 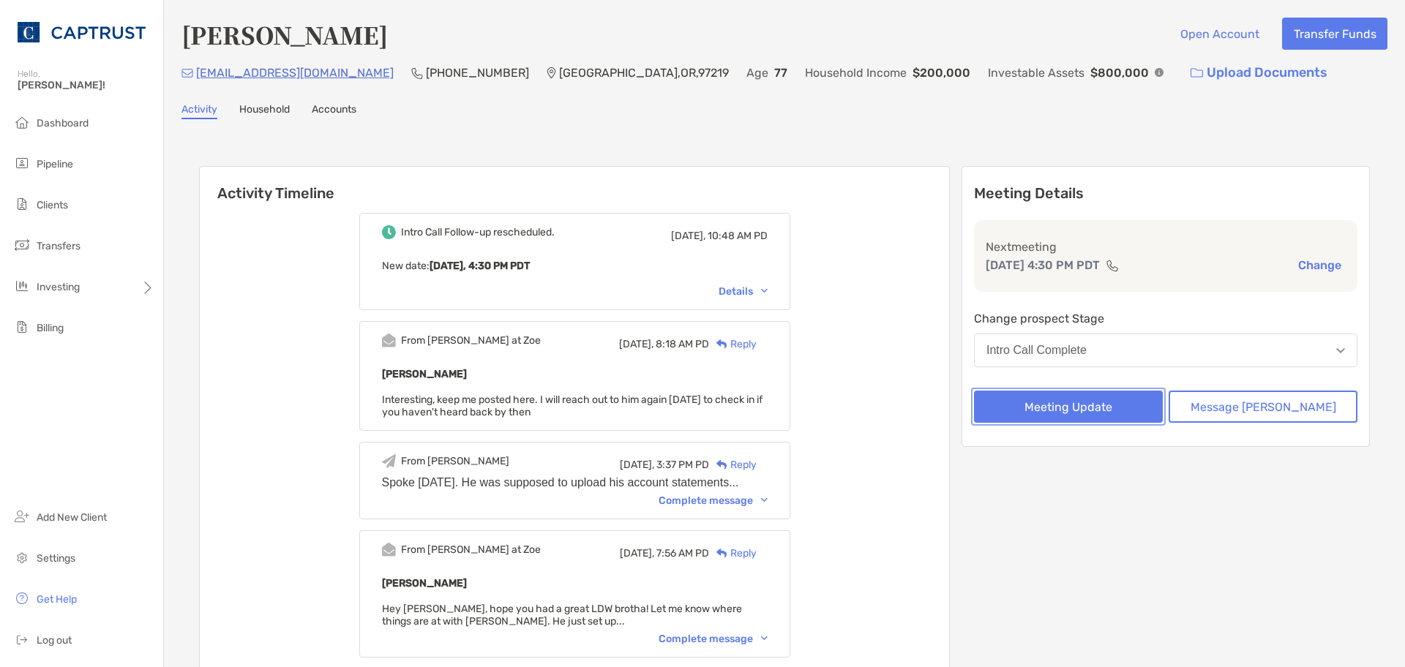 What do you see at coordinates (22, 327) in the screenshot?
I see `img: billing icon` at bounding box center [22, 327].